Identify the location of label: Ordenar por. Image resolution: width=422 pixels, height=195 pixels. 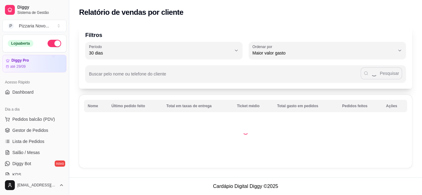
(263, 47).